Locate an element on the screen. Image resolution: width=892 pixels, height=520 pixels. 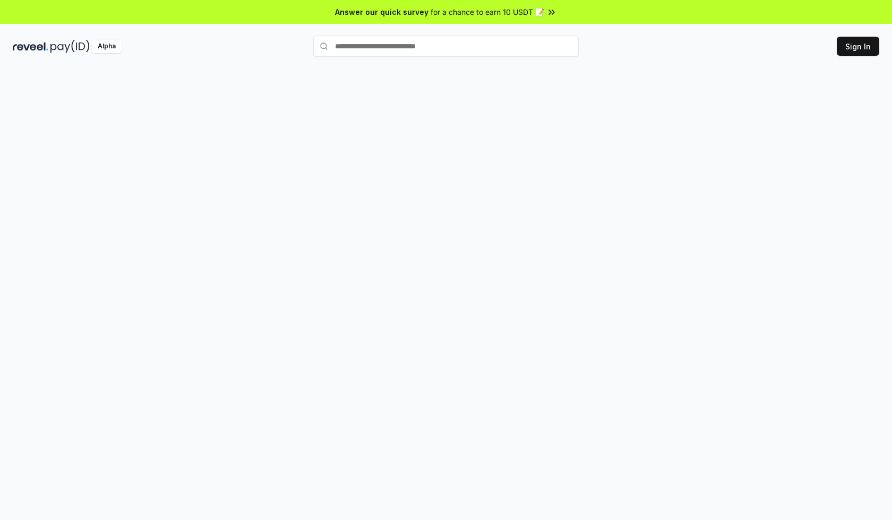
img: reveel_dark is located at coordinates (30, 46).